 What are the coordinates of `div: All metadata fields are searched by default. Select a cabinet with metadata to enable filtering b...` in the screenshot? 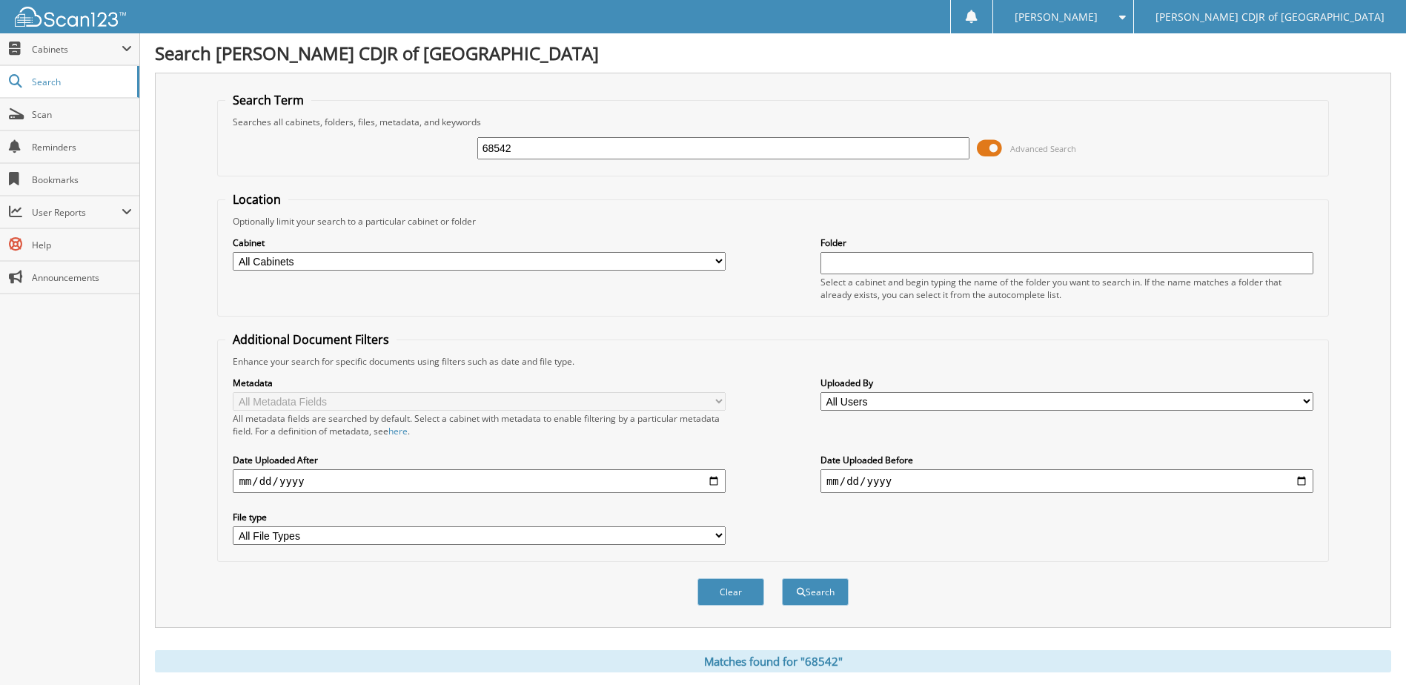 It's located at (479, 425).